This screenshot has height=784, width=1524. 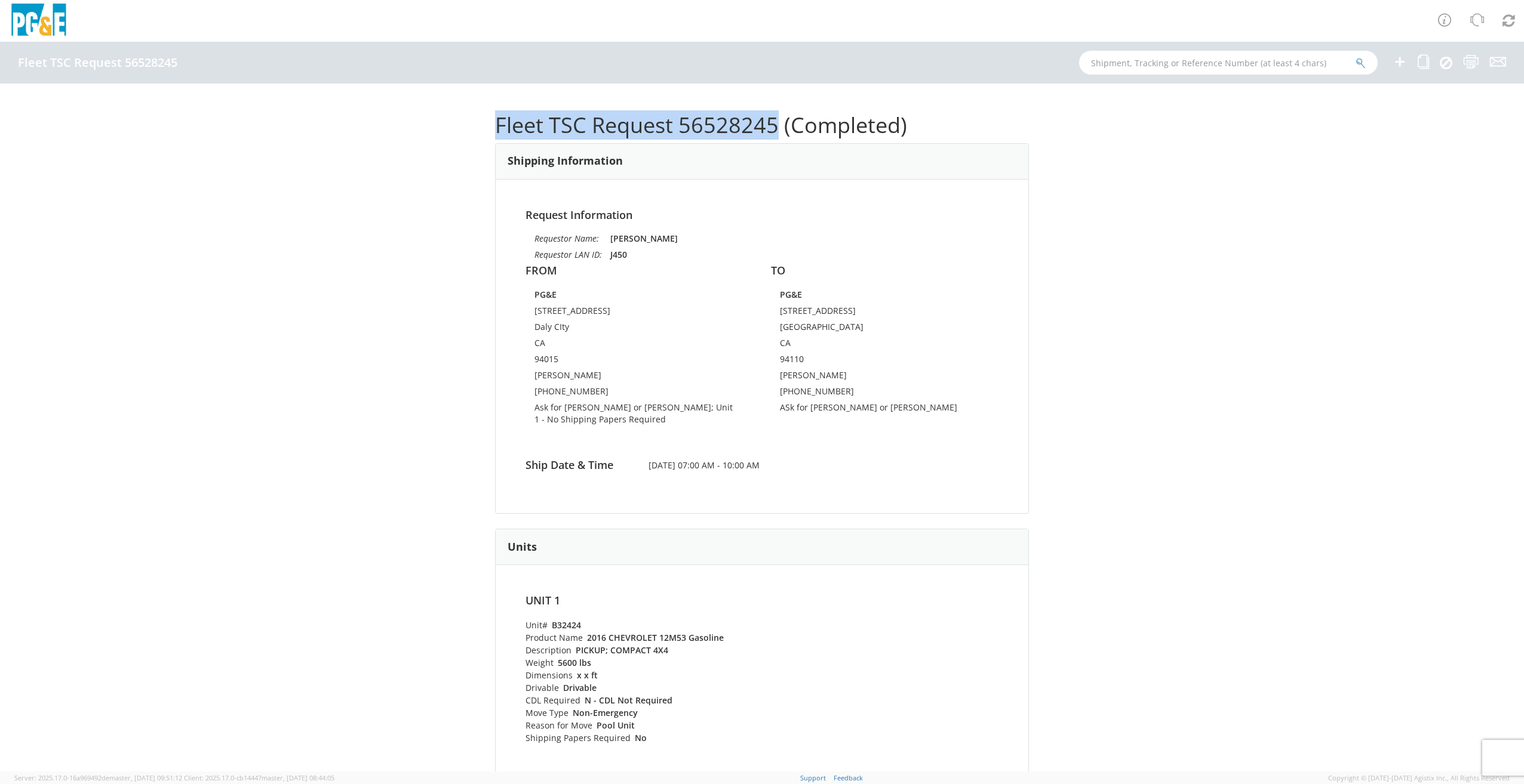 What do you see at coordinates (39, 21) in the screenshot?
I see `img: pge-logo-06675f144f4cfa6a6814.png` at bounding box center [39, 21].